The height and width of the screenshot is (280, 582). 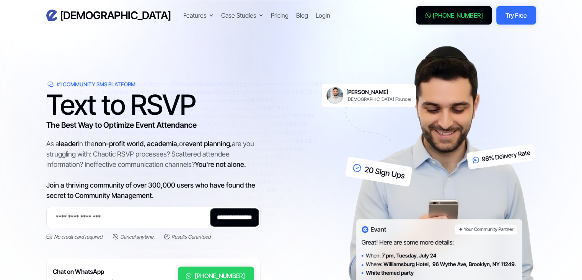 I want to click on div: Pricing, so click(x=280, y=15).